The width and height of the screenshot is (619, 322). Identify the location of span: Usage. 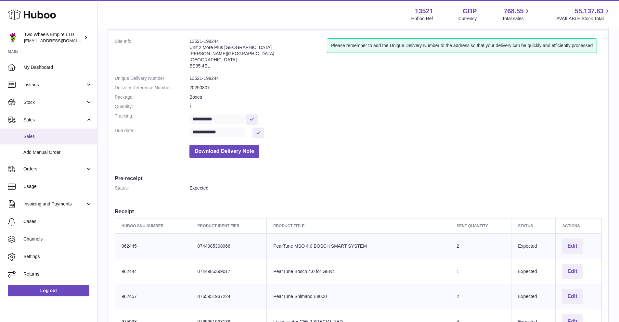
(58, 186).